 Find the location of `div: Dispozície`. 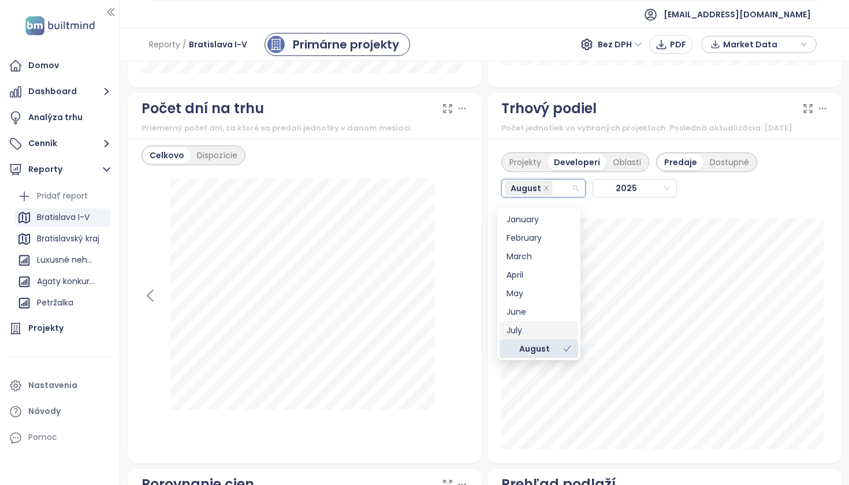

div: Dispozície is located at coordinates (217, 155).